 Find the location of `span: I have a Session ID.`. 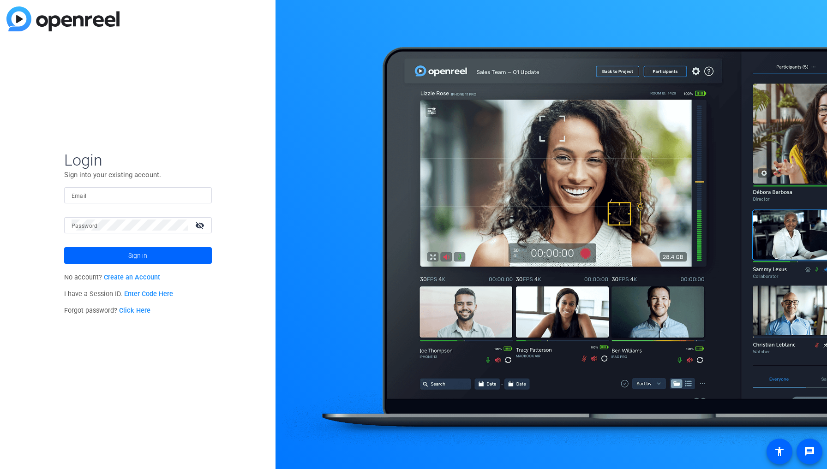

span: I have a Session ID. is located at coordinates (119, 294).